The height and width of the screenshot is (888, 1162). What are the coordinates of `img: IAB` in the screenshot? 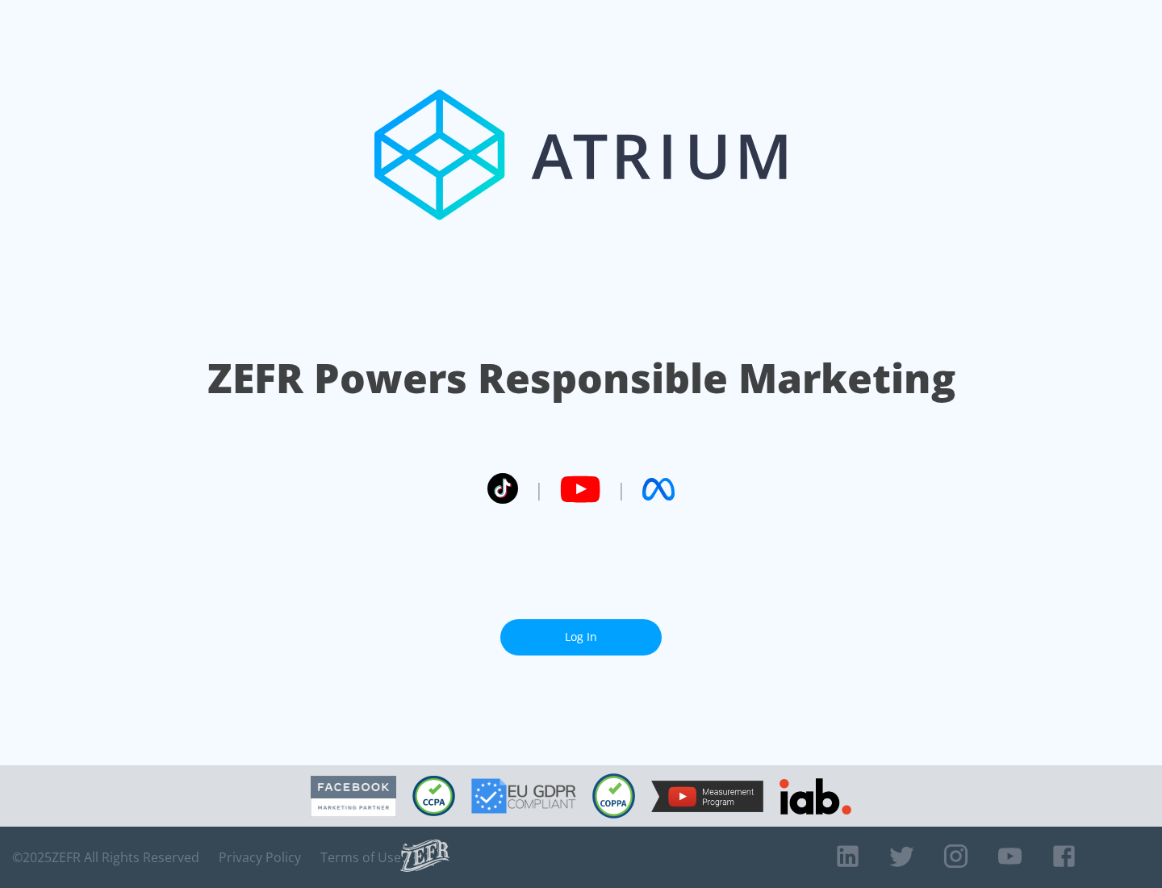 It's located at (815, 796).